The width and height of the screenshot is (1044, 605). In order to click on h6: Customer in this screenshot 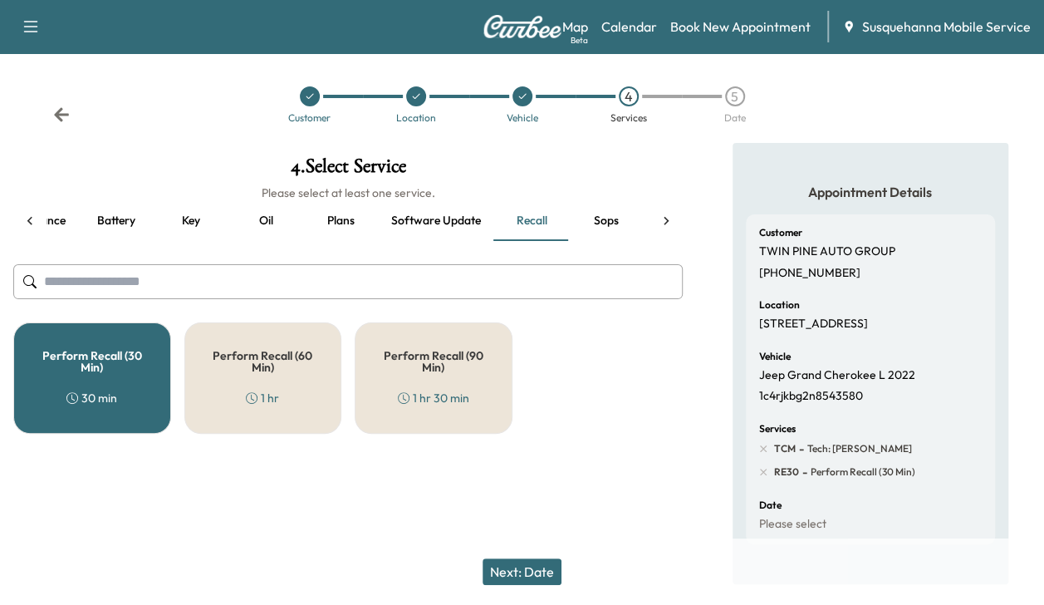, I will do `click(781, 233)`.